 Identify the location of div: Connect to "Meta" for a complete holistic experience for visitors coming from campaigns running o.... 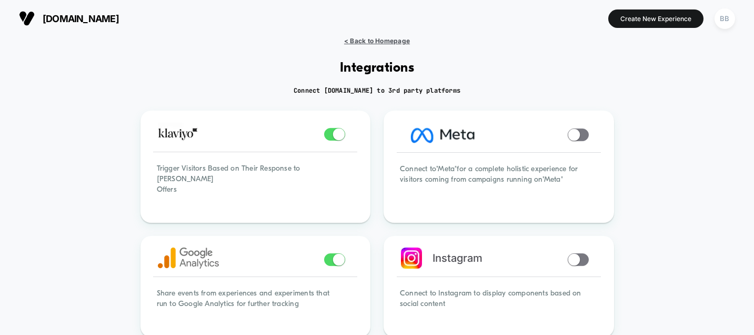
(499, 185).